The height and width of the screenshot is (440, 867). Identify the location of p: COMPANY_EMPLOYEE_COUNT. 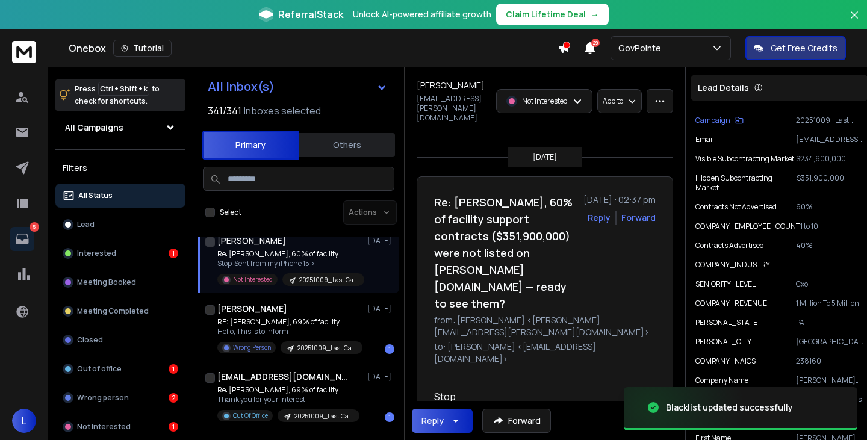
(748, 226).